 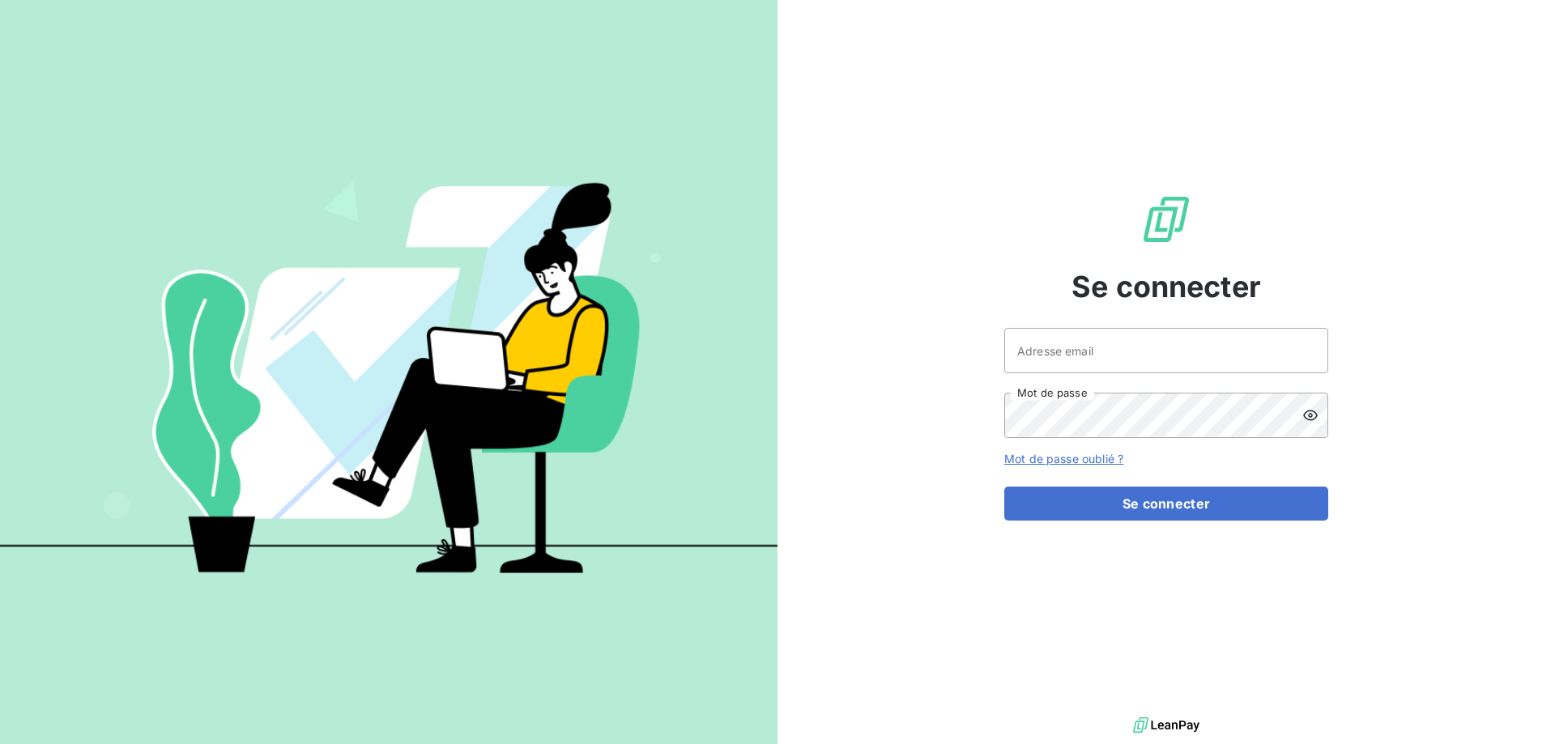 What do you see at coordinates (1166, 726) in the screenshot?
I see `img: logo` at bounding box center [1166, 726].